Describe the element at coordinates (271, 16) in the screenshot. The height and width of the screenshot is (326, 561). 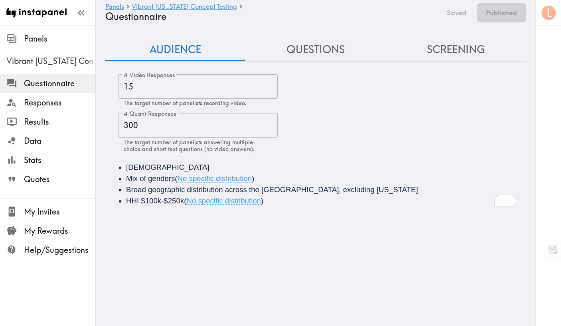
I see `h4: Questionnaire` at that location.